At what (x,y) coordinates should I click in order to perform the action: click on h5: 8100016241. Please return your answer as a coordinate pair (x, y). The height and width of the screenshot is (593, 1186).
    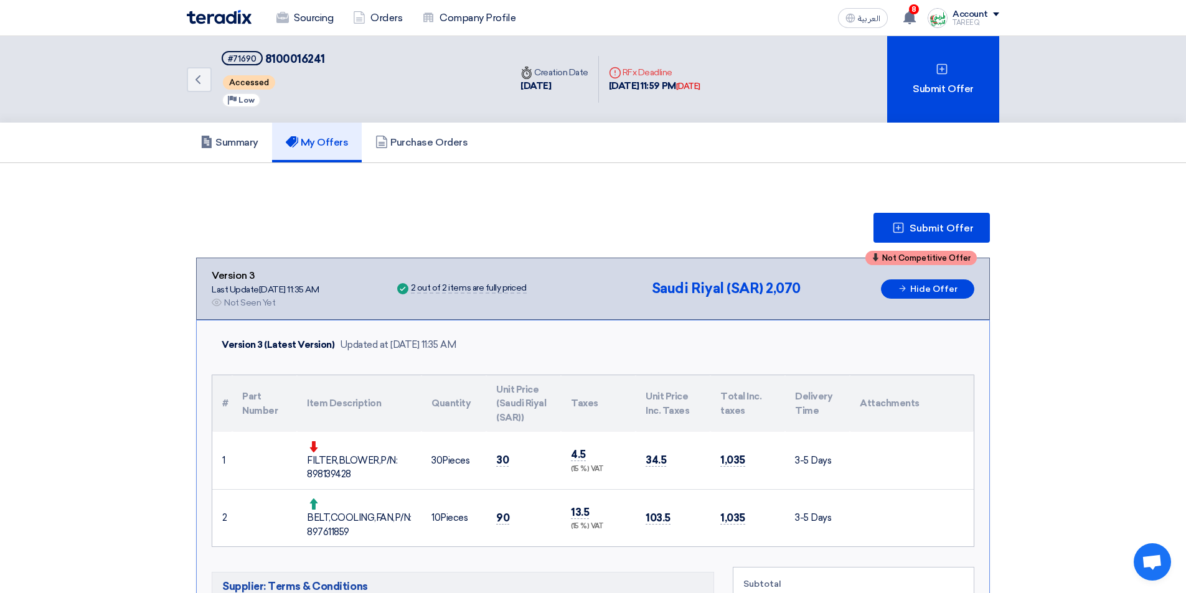
    Looking at the image, I should click on (273, 59).